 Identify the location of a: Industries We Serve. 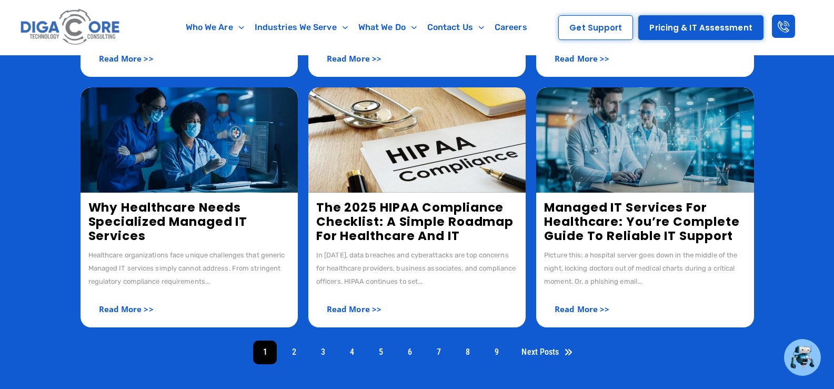
(301, 27).